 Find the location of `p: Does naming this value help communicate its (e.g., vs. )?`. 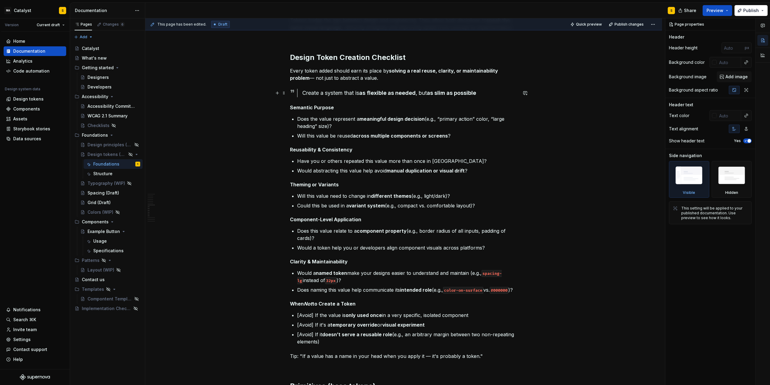

p: Does naming this value help communicate its (e.g., vs. )? is located at coordinates (407, 290).